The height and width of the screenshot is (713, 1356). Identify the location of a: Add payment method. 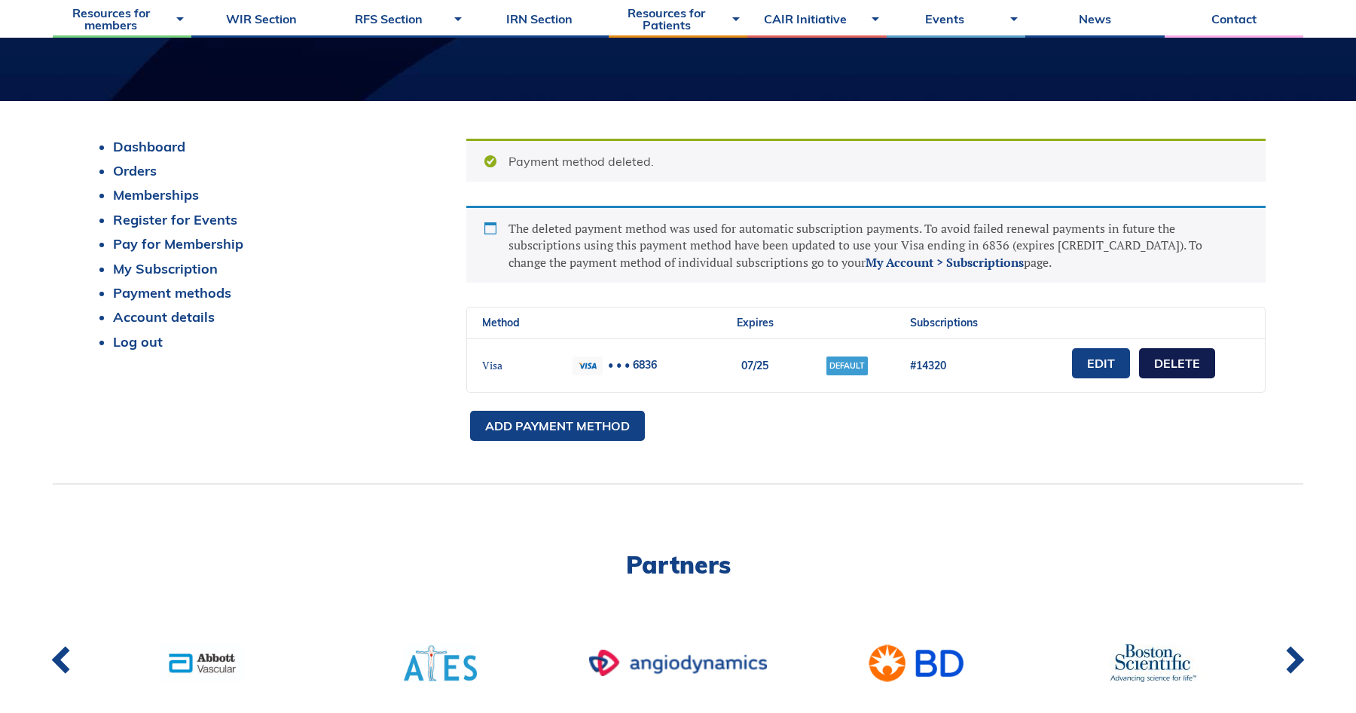
(557, 426).